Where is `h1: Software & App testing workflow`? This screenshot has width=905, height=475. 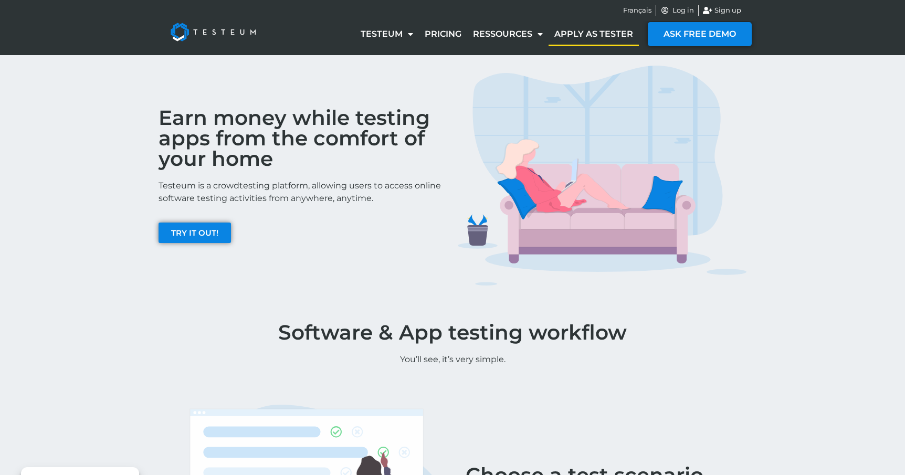
h1: Software & App testing workflow is located at coordinates (453, 332).